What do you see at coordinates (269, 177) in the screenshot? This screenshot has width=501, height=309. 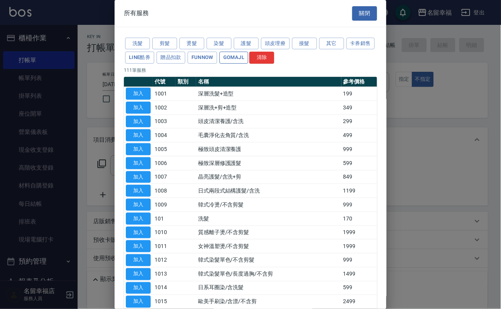 I see `td: 晶亮護髮/含洗+剪` at bounding box center [269, 177].